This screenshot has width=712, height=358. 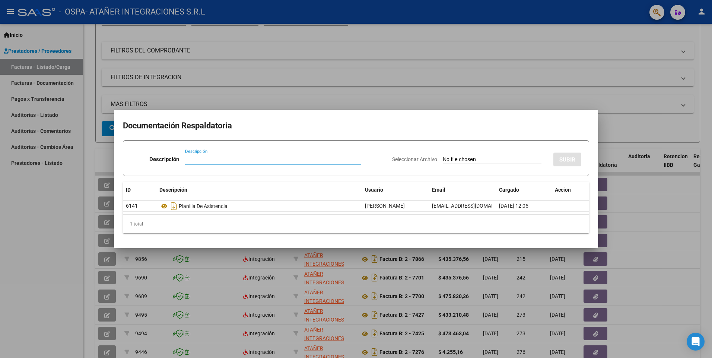 What do you see at coordinates (563, 190) in the screenshot?
I see `span: Accion` at bounding box center [563, 190].